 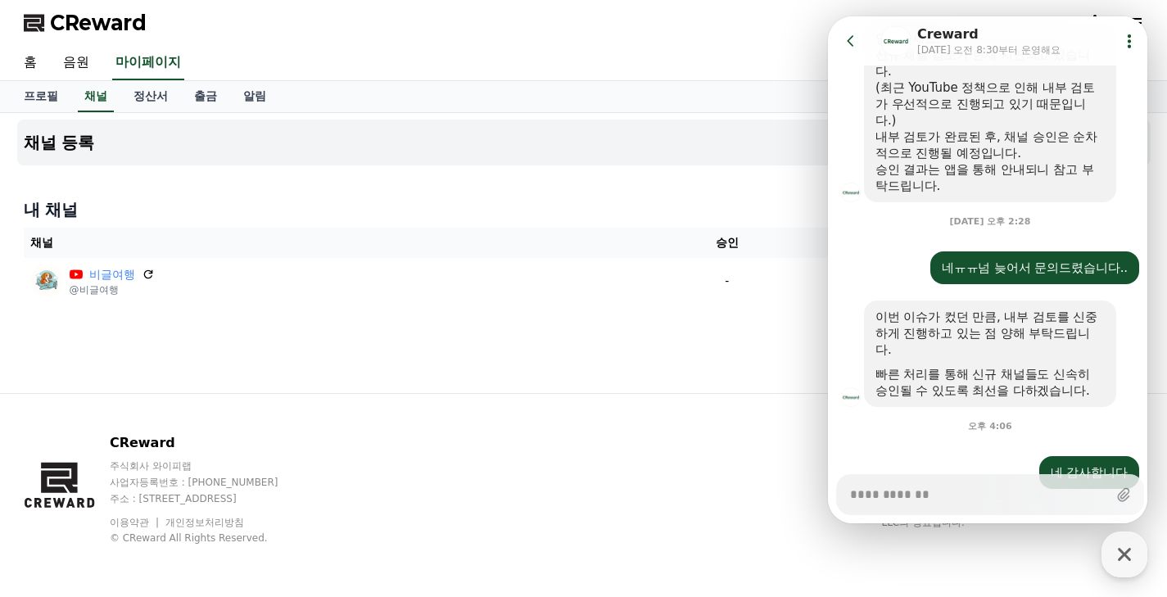 What do you see at coordinates (261, 456) in the screenshot?
I see `div: 네 감사합니다` at bounding box center [261, 456].